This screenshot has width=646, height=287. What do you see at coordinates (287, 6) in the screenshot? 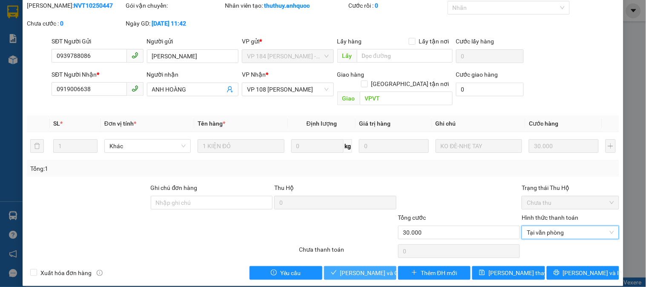
I see `b: thuthuy.anhquoc` at bounding box center [287, 6].